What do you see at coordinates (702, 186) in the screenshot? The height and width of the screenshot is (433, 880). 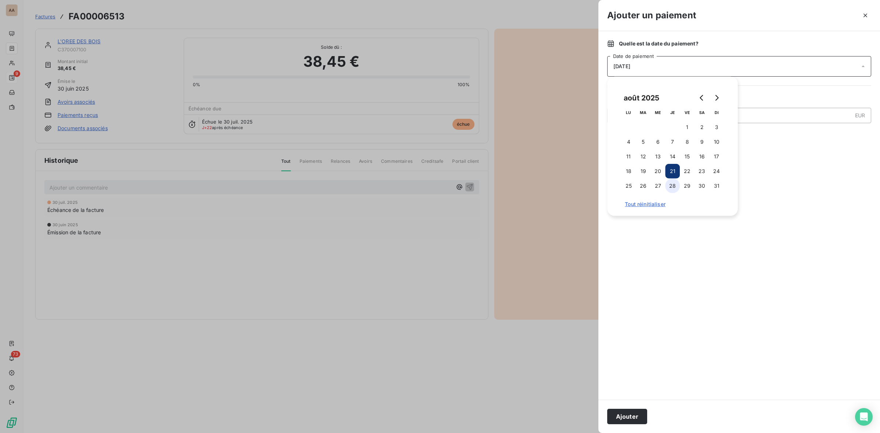 I see `button: 30` at bounding box center [702, 186].